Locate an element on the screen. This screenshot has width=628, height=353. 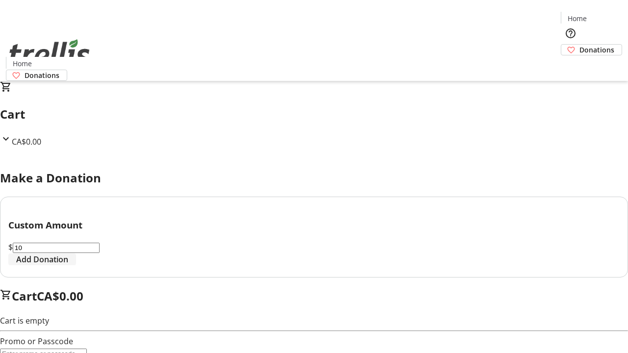
button: Help is located at coordinates (570, 33).